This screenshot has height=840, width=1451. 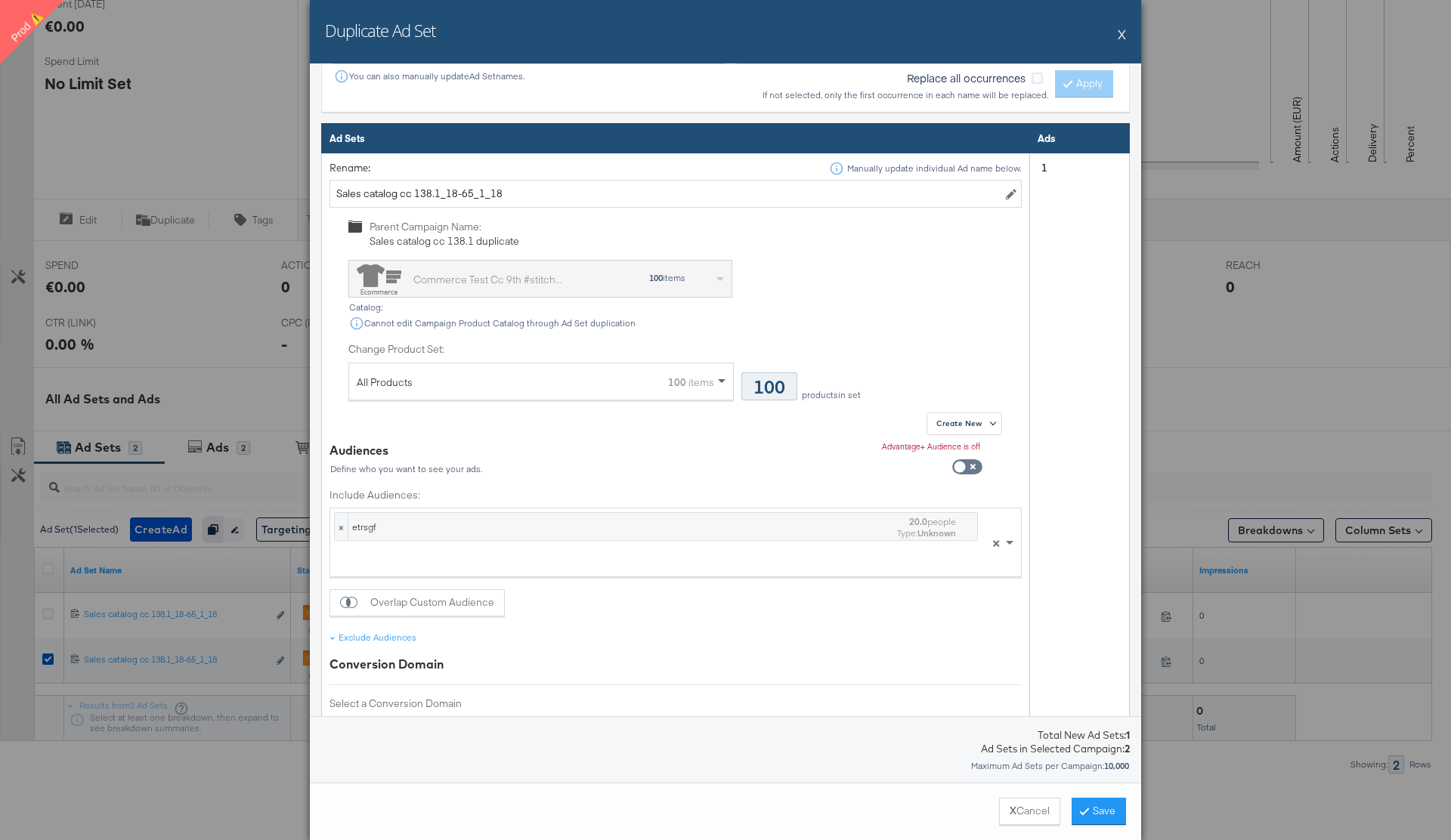 What do you see at coordinates (676, 193) in the screenshot?
I see `input: Enter name` at bounding box center [676, 193].